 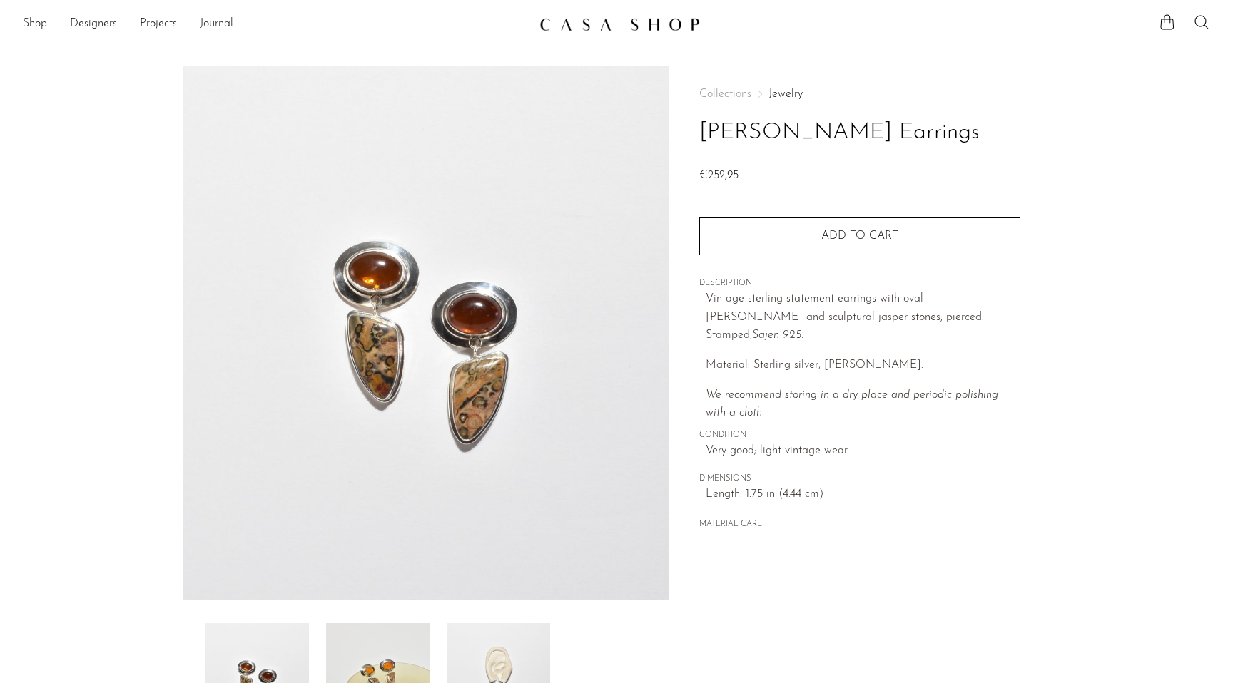 I want to click on span: Length: 1.75 in (4.44 cm), so click(x=863, y=495).